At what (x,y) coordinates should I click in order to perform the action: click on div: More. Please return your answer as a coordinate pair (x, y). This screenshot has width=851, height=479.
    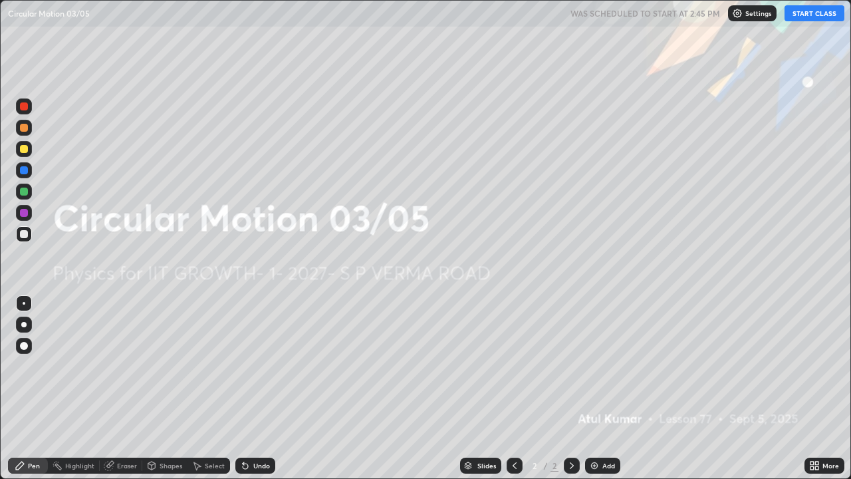
    Looking at the image, I should click on (831, 466).